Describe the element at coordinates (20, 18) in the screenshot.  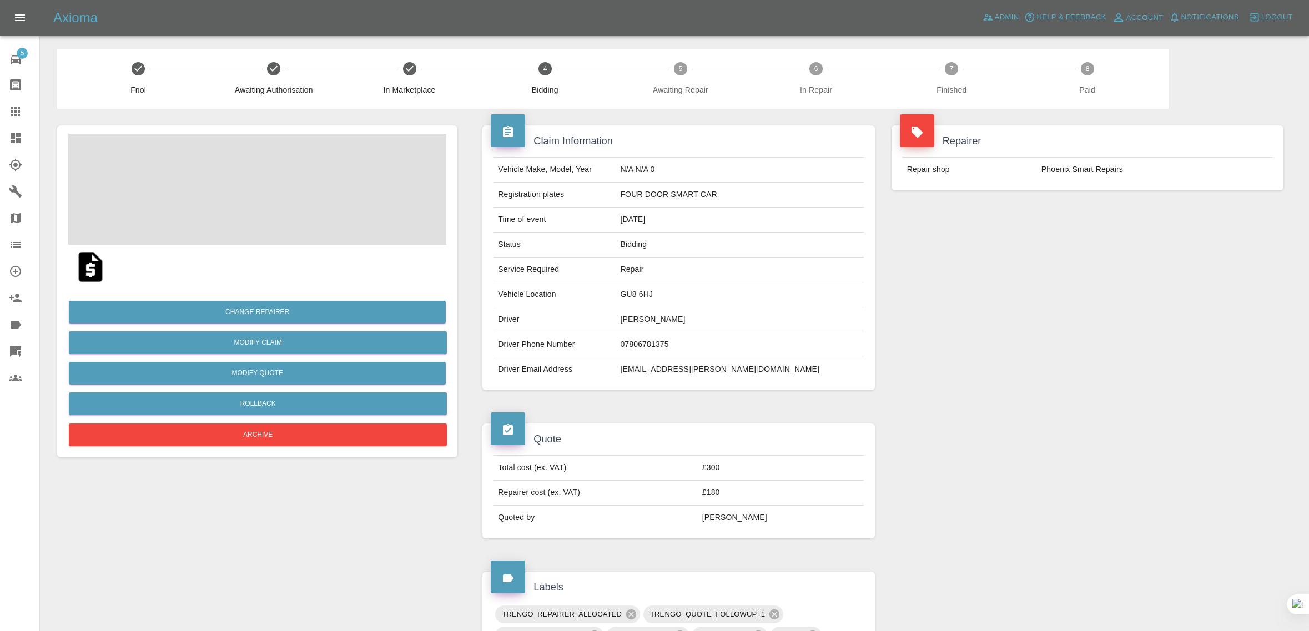
I see `button: Open drawer` at that location.